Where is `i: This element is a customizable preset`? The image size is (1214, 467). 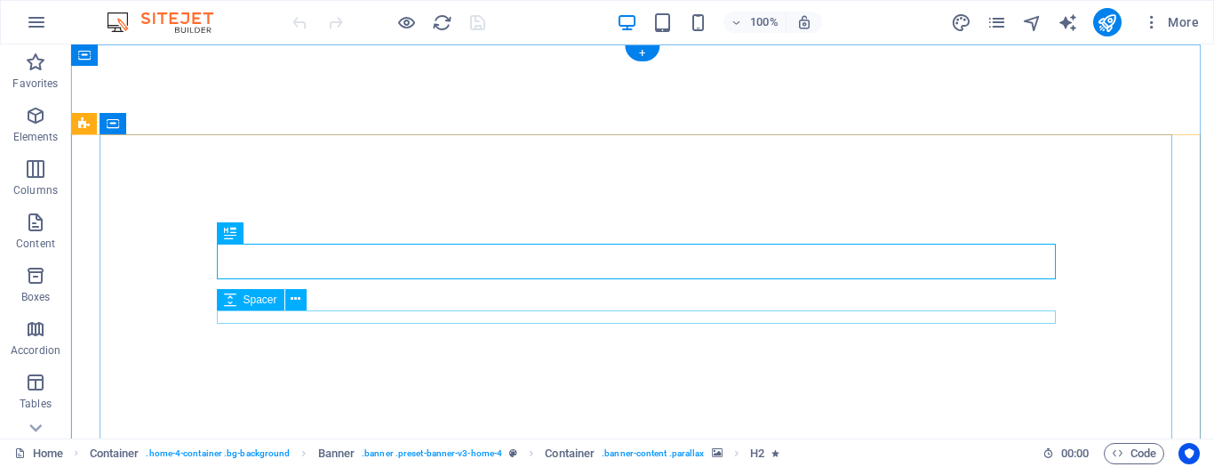 i: This element is a customizable preset is located at coordinates (513, 452).